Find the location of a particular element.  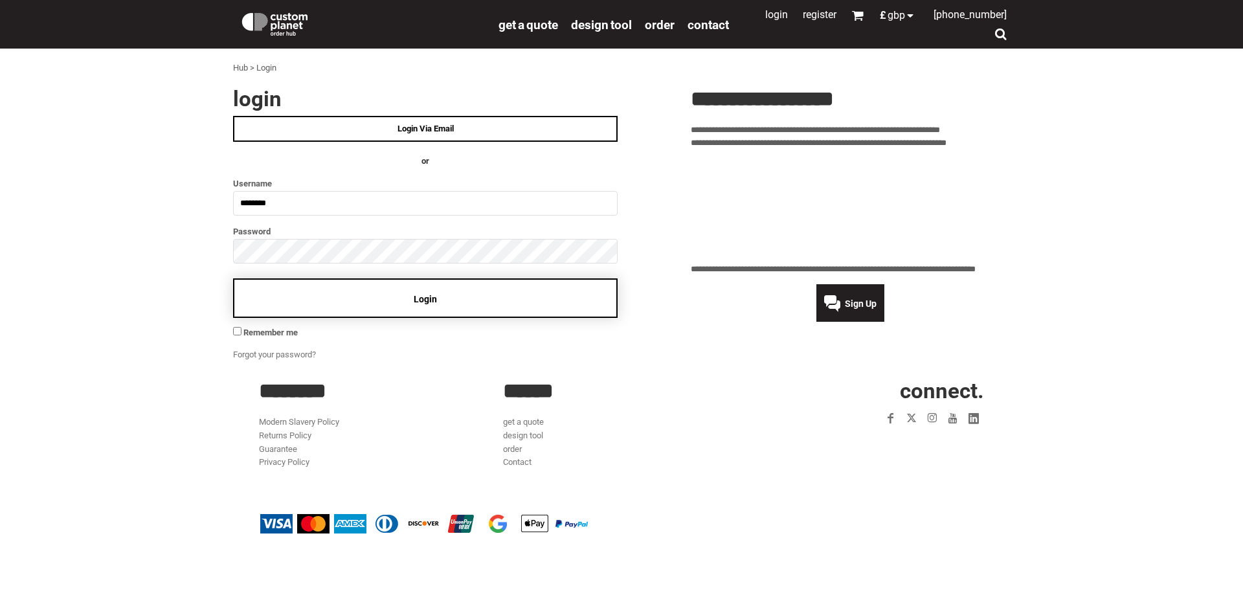

a: Privacy Policy is located at coordinates (284, 462).